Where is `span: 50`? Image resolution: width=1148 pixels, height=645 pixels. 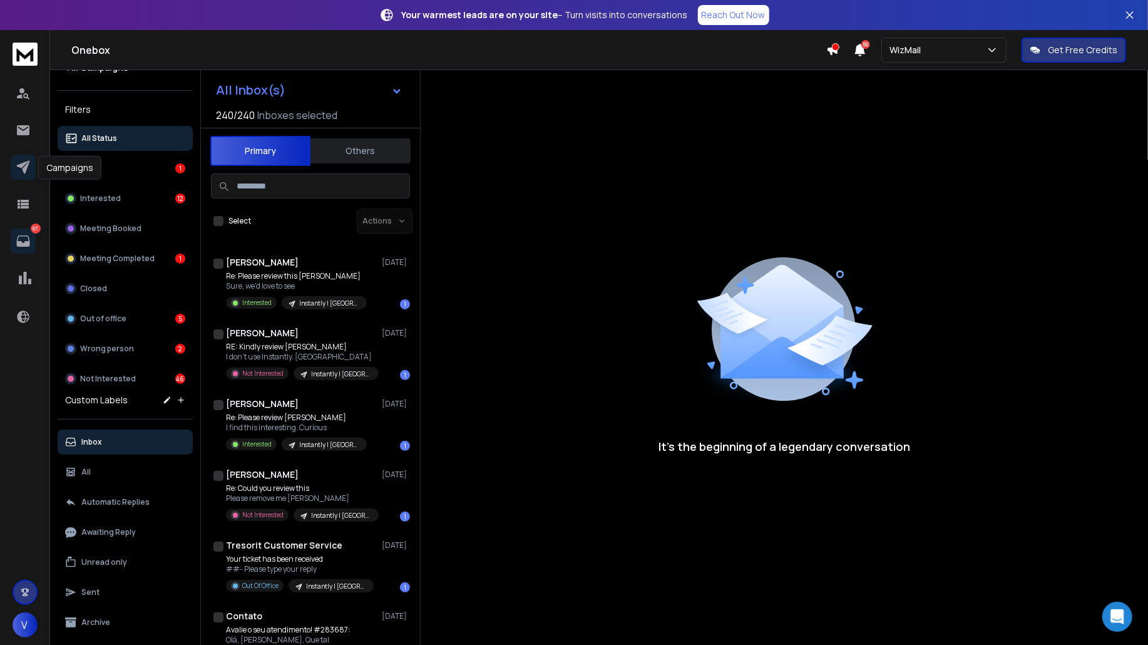
span: 50 is located at coordinates (866, 44).